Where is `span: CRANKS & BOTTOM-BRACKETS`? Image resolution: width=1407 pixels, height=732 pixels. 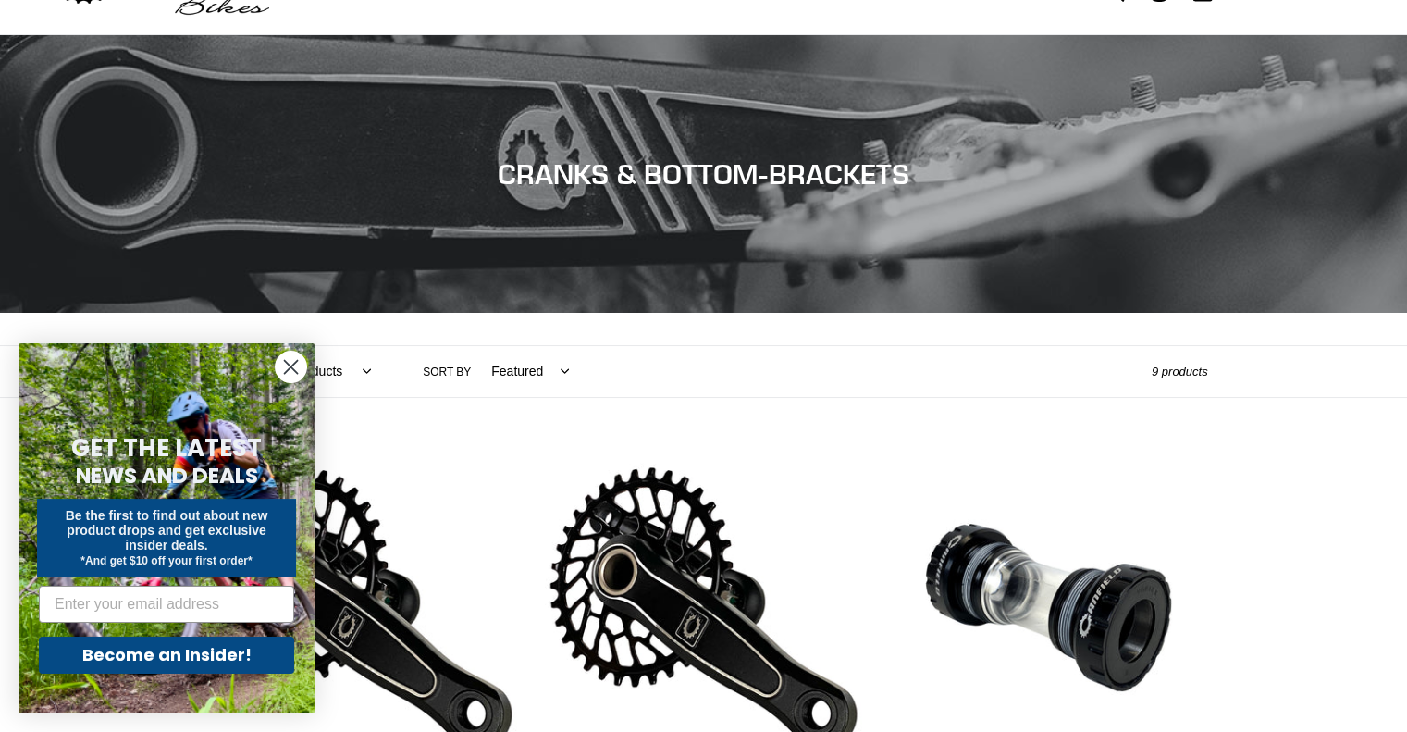
span: CRANKS & BOTTOM-BRACKETS is located at coordinates (703, 174).